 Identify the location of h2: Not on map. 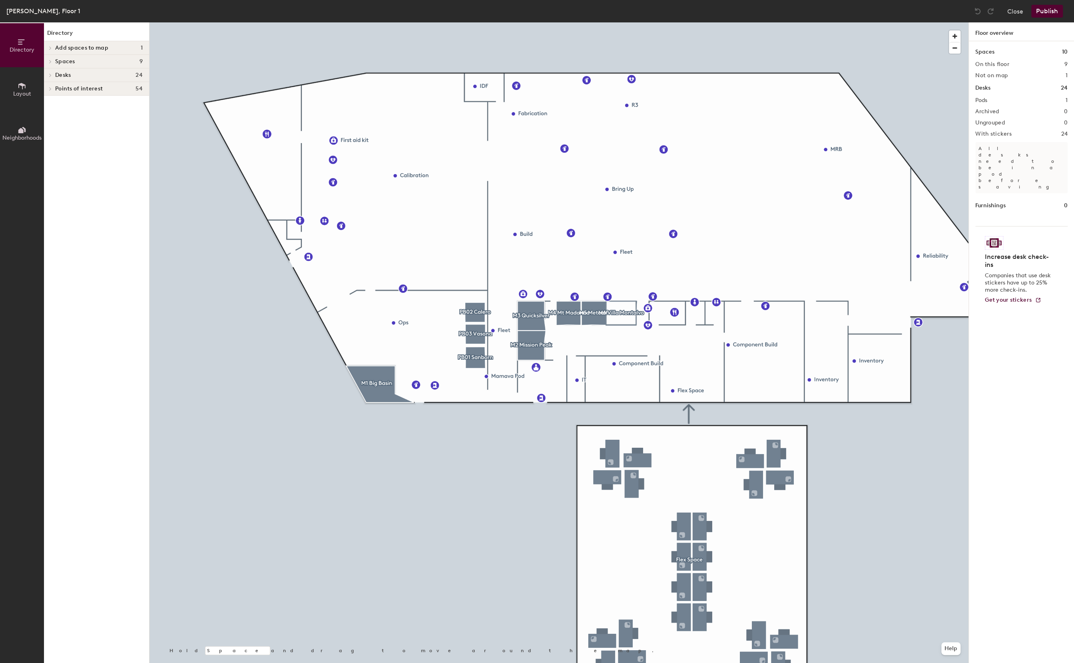
(992, 76).